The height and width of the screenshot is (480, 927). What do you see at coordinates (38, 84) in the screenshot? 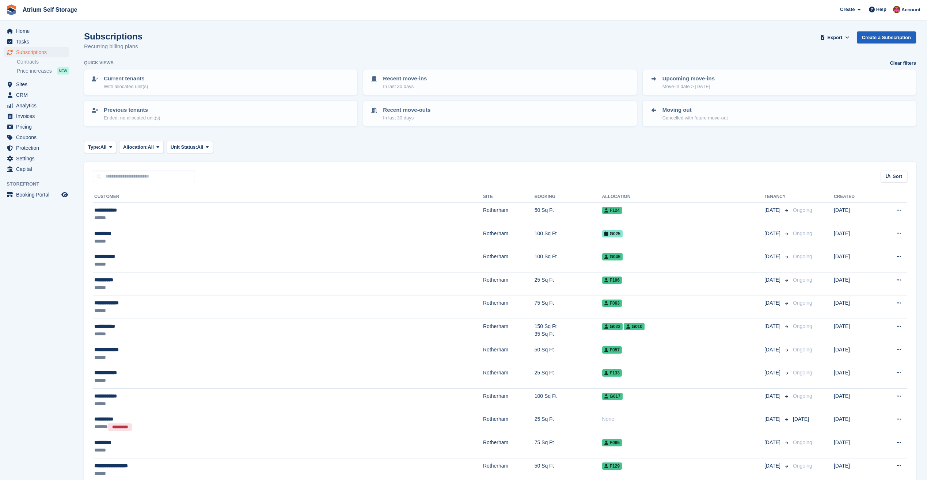
I see `span: Sites` at bounding box center [38, 84].